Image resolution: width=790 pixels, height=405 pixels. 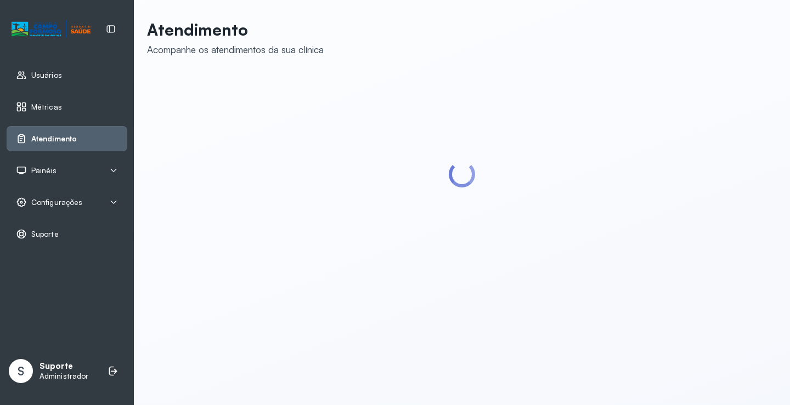 I want to click on span: Métricas, so click(x=47, y=107).